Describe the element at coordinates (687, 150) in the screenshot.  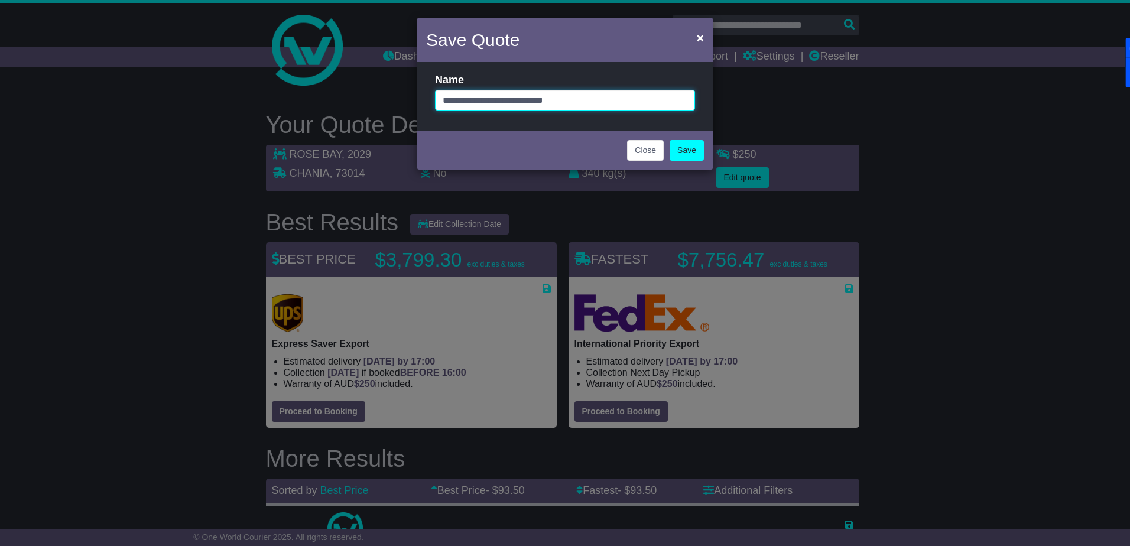
I see `a: Save` at that location.